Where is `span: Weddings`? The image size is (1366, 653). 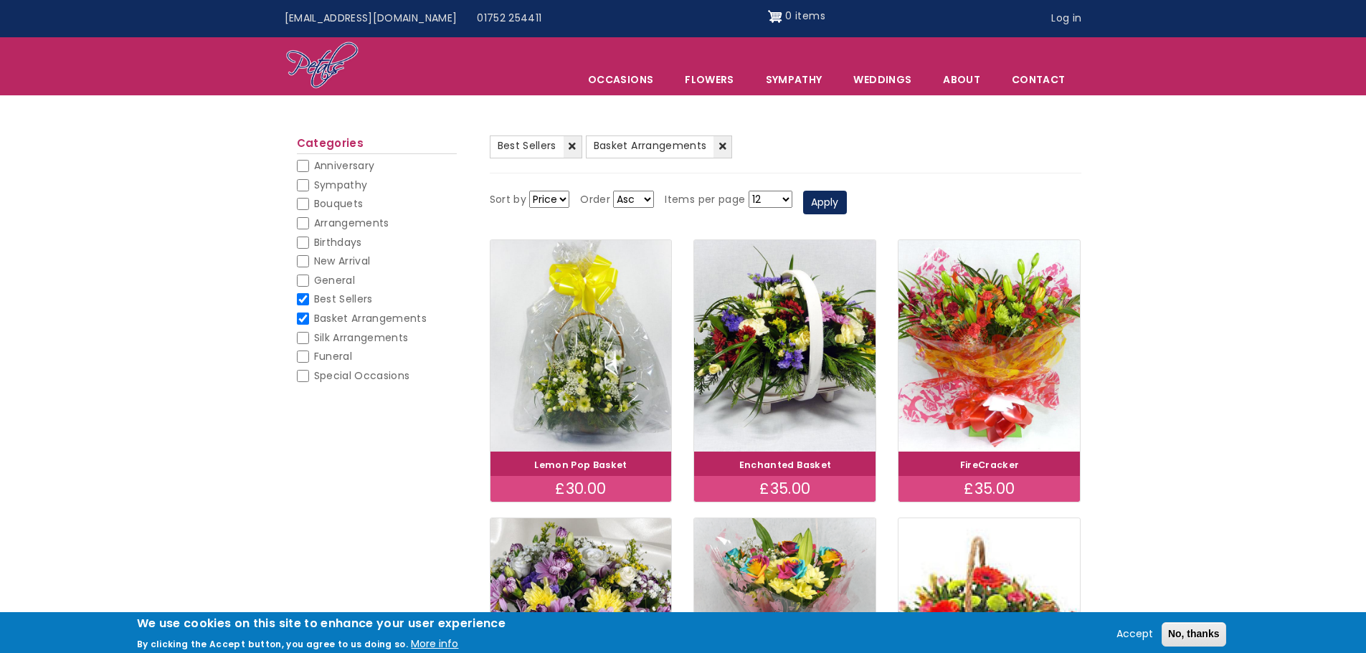 span: Weddings is located at coordinates (882, 80).